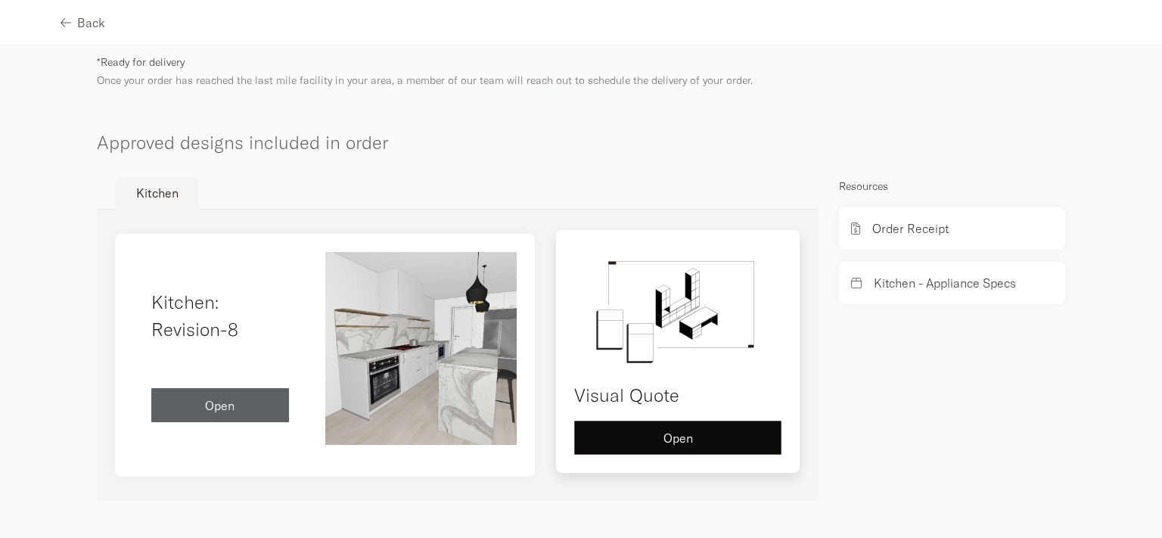 Image resolution: width=1162 pixels, height=538 pixels. Describe the element at coordinates (220, 315) in the screenshot. I see `h4: Kitchen: Revision-8` at that location.